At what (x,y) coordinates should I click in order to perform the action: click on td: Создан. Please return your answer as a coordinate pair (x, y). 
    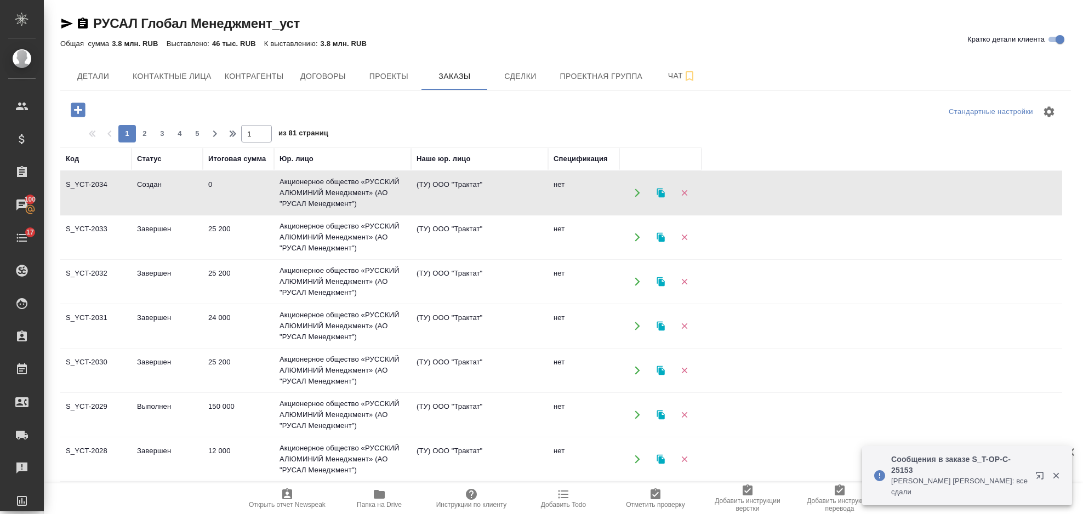
    Looking at the image, I should click on (167, 193).